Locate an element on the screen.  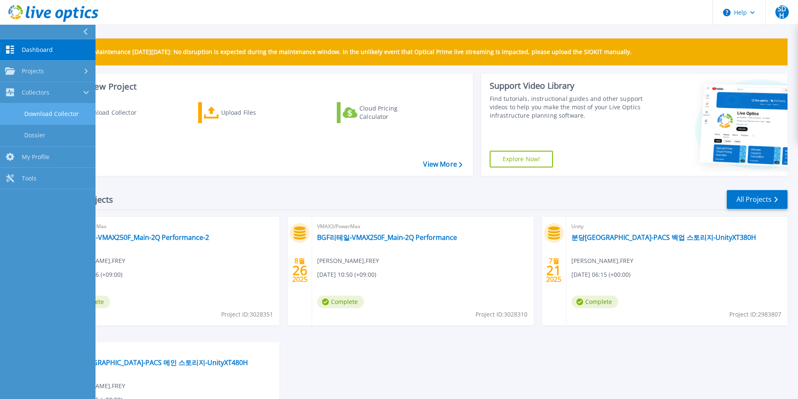
span: Project ID: 3028351 is located at coordinates (247, 315).